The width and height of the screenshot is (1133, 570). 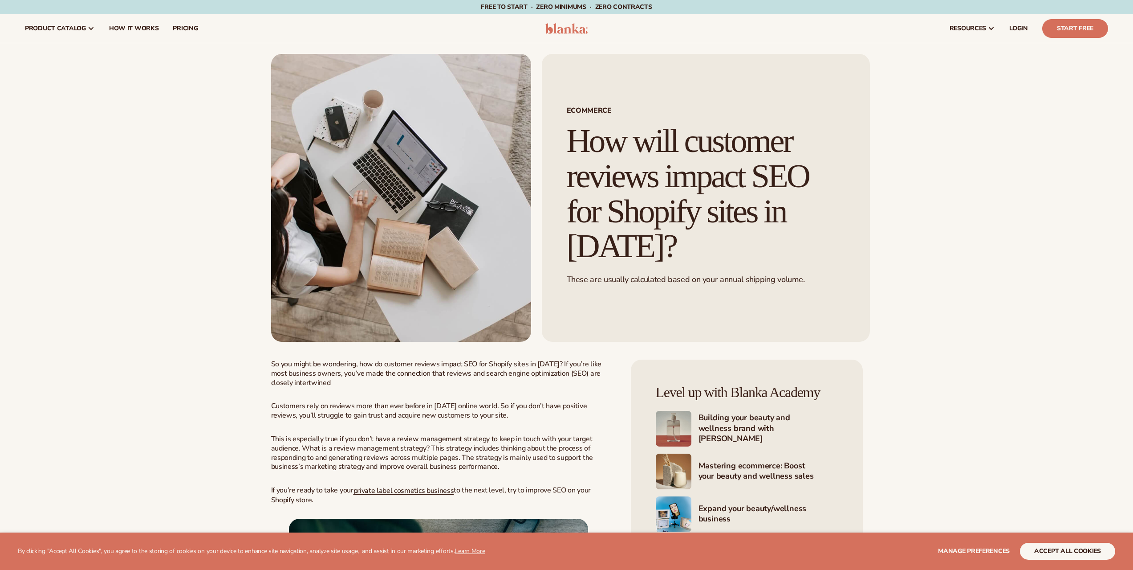 What do you see at coordinates (747, 514) in the screenshot?
I see `a: Shopify Image 4 Expand your beauty/wellness business` at bounding box center [747, 514].